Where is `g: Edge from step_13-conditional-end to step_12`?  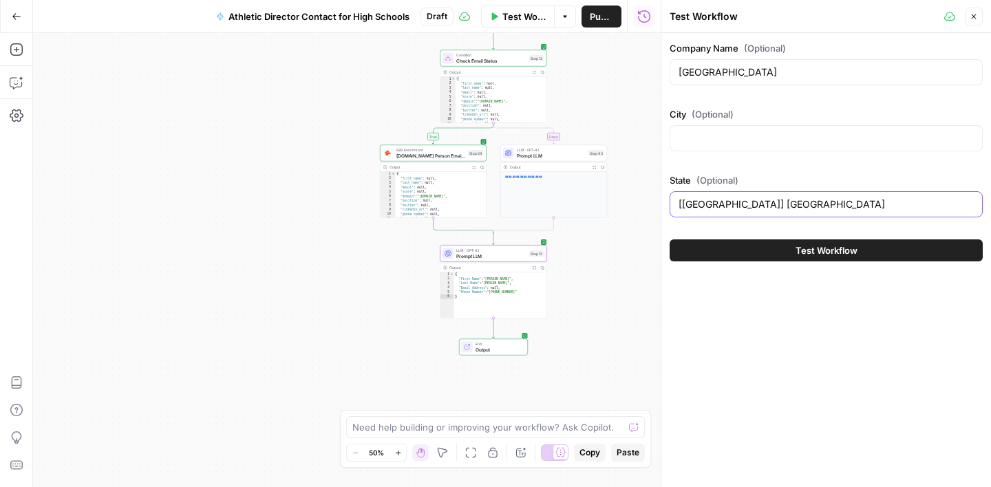 g: Edge from step_13-conditional-end to step_12 is located at coordinates (493, 238).